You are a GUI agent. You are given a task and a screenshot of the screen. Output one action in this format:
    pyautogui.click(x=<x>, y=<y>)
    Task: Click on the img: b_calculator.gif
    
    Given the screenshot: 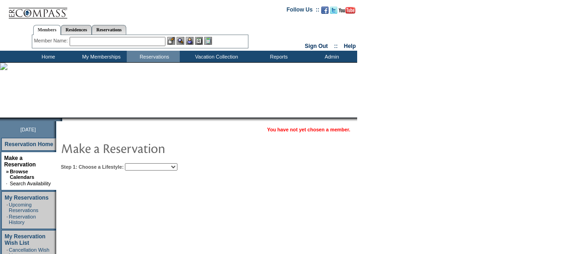 What is the action you would take?
    pyautogui.click(x=208, y=41)
    